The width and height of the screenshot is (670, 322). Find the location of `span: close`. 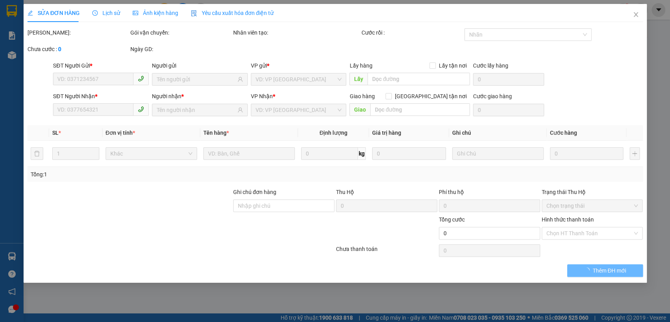

span: close is located at coordinates (636, 15).